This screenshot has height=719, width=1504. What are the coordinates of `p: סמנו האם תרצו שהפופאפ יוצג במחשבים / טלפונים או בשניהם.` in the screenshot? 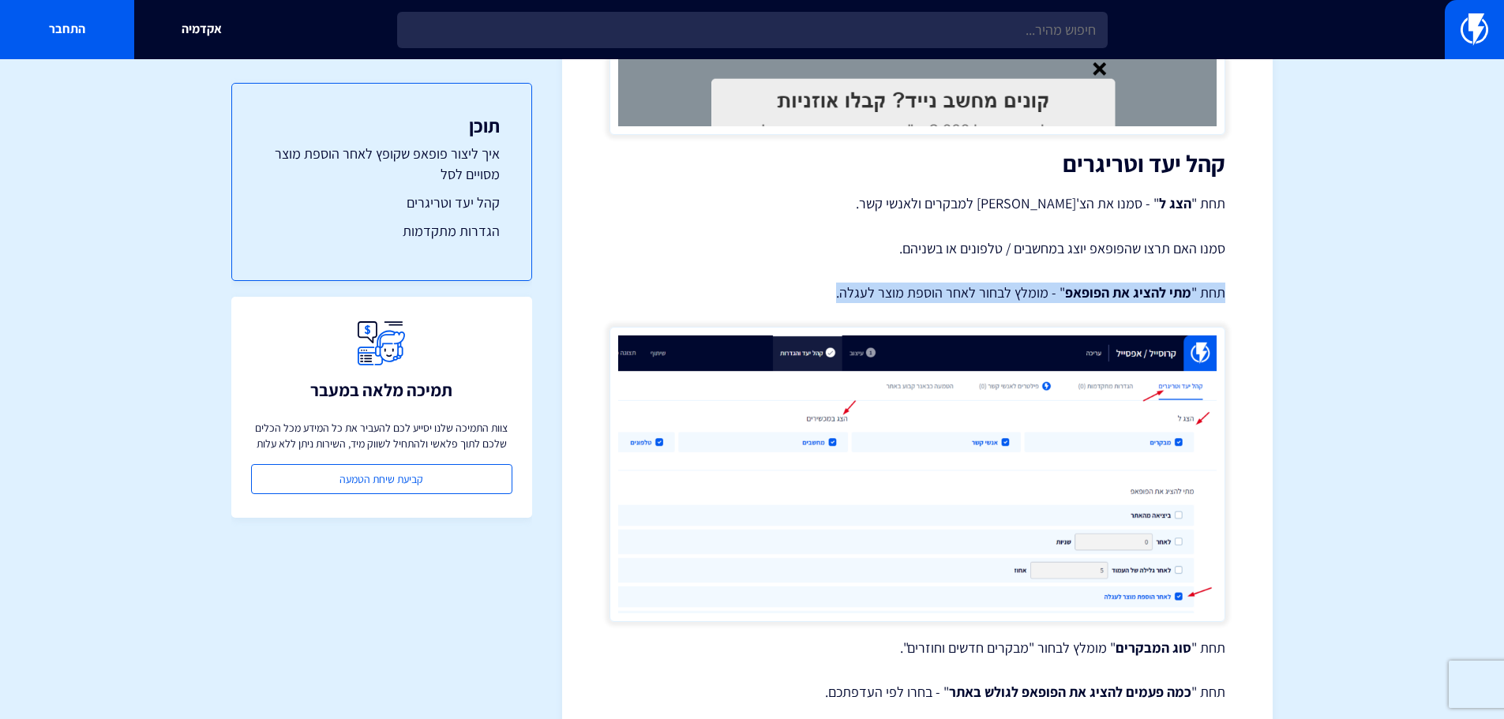 It's located at (918, 249).